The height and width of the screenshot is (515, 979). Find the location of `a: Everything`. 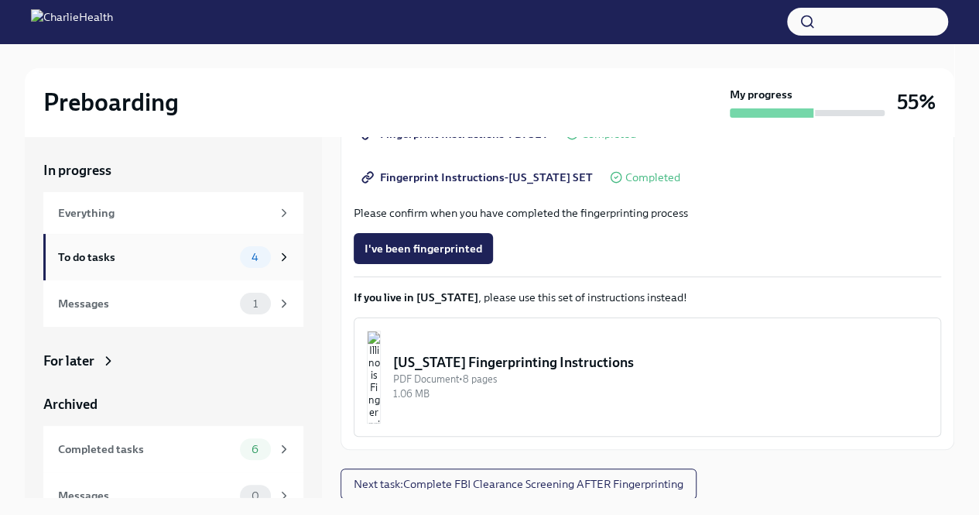

a: Everything is located at coordinates (173, 213).